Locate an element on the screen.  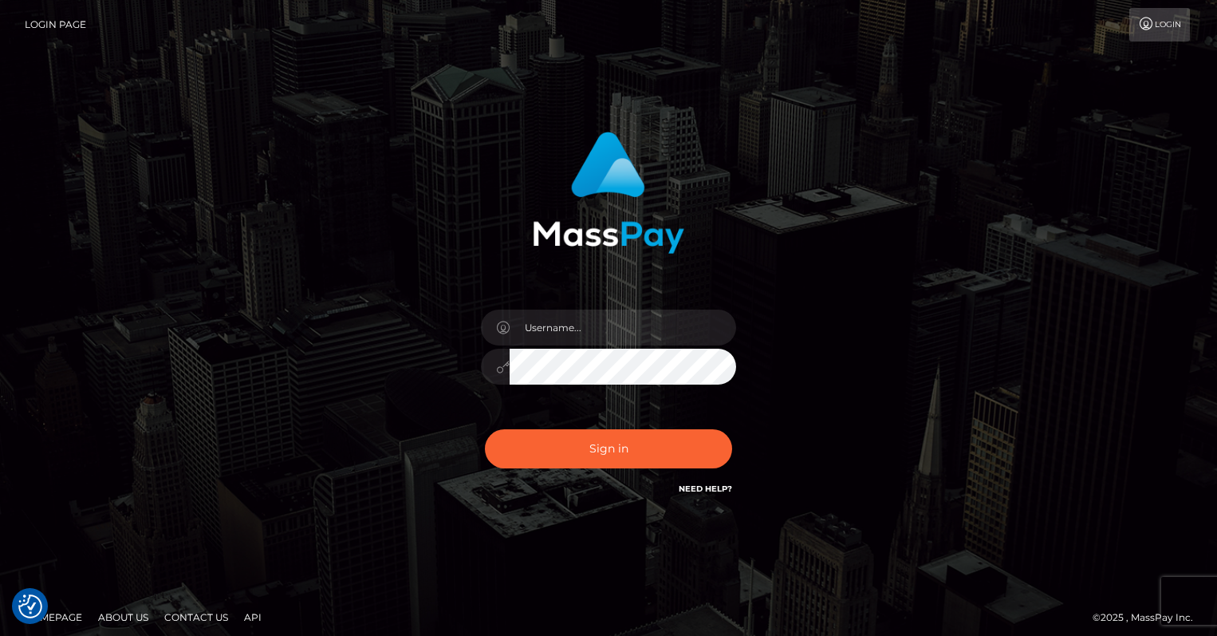
img: Revisit consent button is located at coordinates (30, 606).